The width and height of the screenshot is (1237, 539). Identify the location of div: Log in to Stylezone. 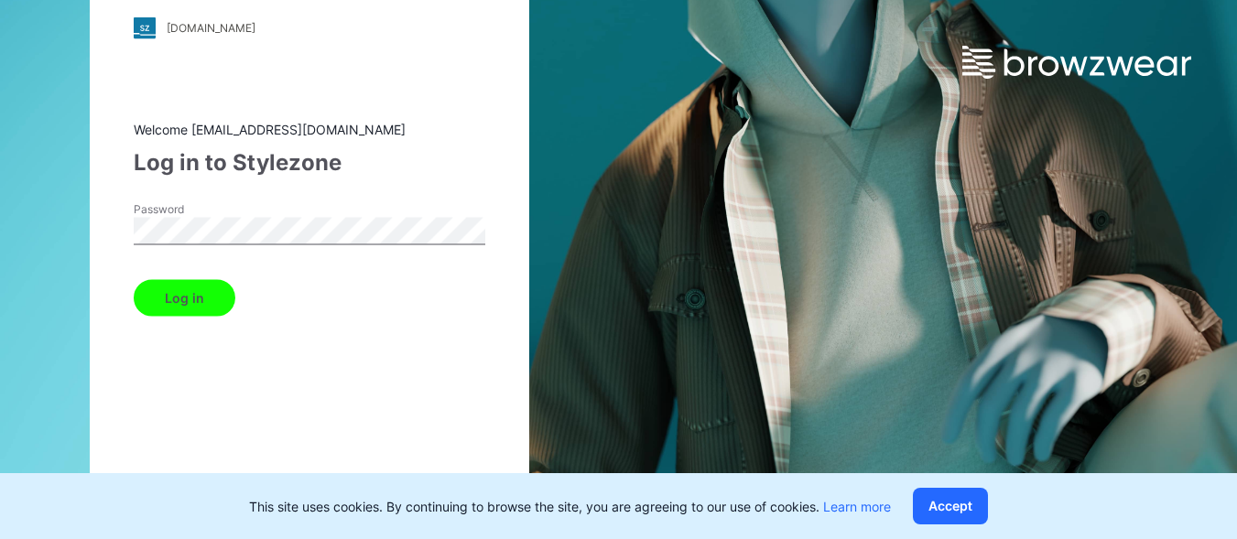
(310, 162).